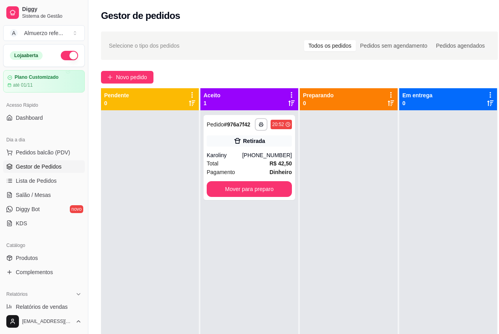  I want to click on span: Novo pedido, so click(131, 77).